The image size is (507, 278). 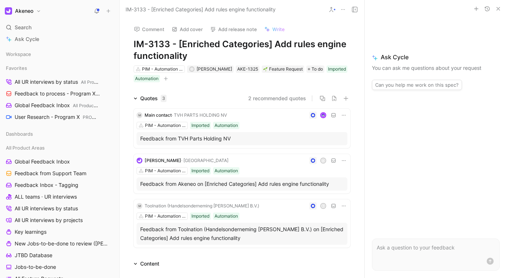 I want to click on div: AKE-1325, so click(x=247, y=69).